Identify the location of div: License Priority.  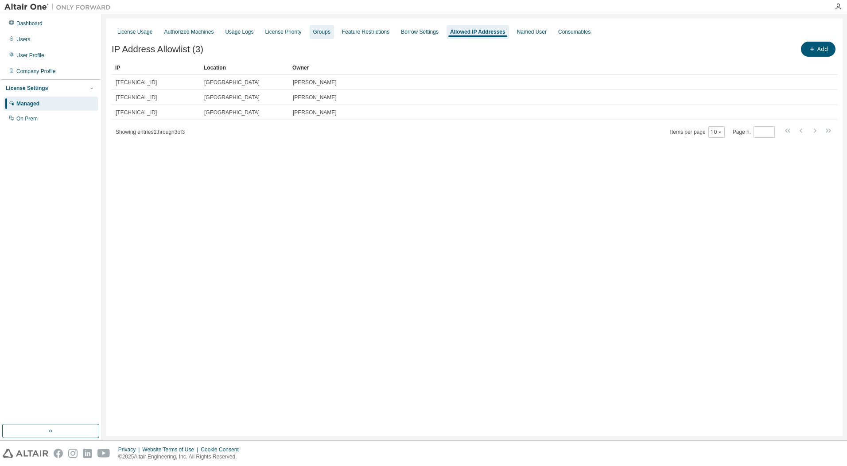
(284, 32).